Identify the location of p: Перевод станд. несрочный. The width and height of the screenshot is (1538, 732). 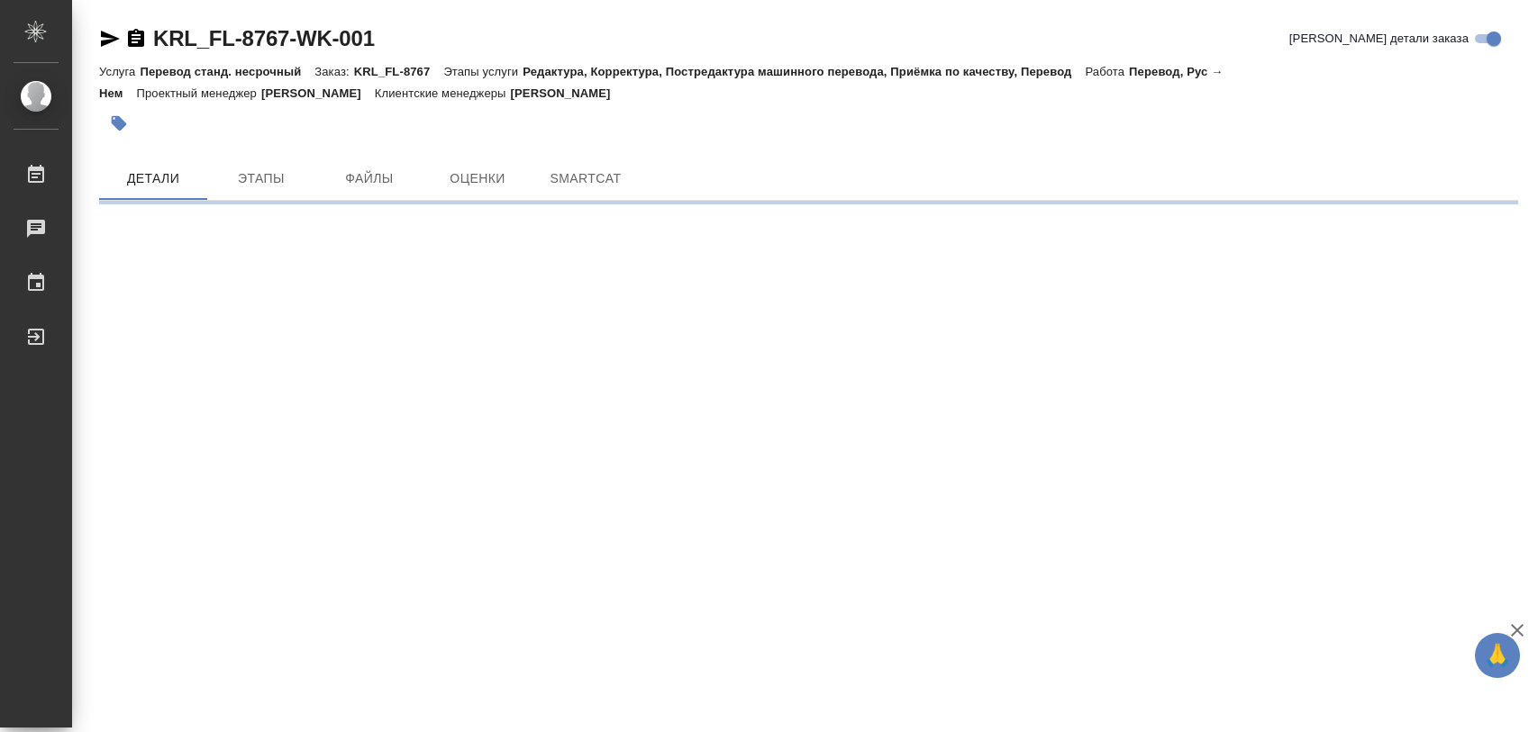
(227, 71).